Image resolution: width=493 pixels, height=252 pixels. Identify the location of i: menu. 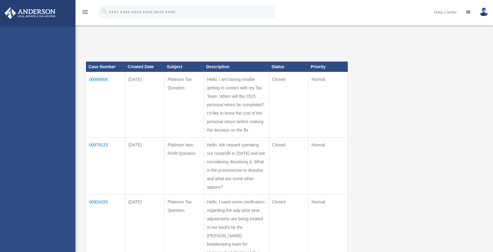
(85, 12).